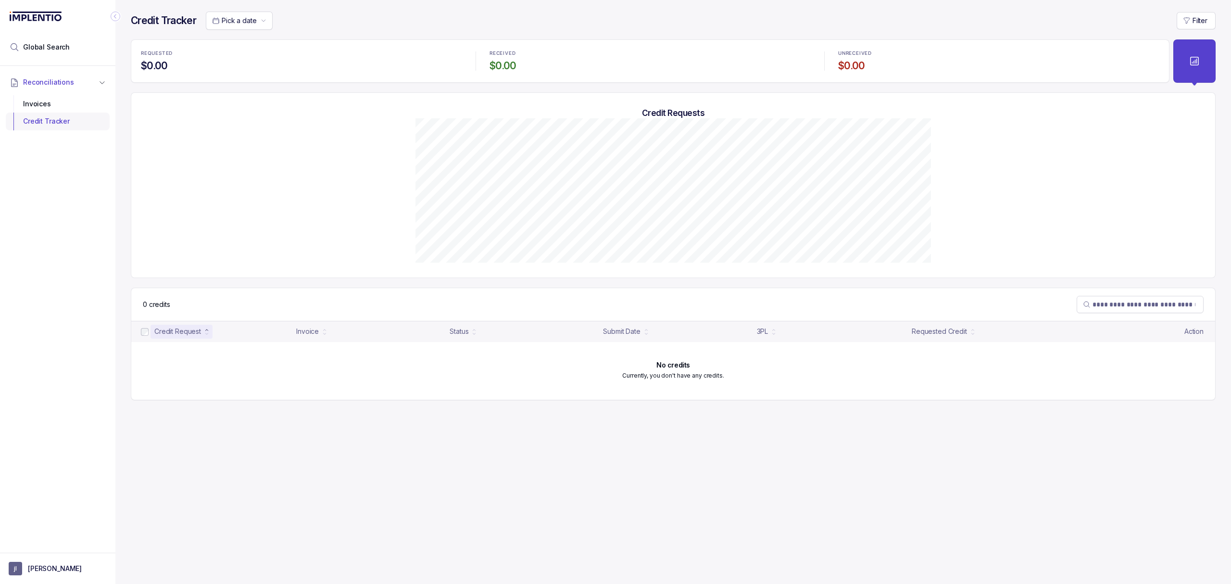 The height and width of the screenshot is (584, 1231). I want to click on p: 0 credits, so click(156, 305).